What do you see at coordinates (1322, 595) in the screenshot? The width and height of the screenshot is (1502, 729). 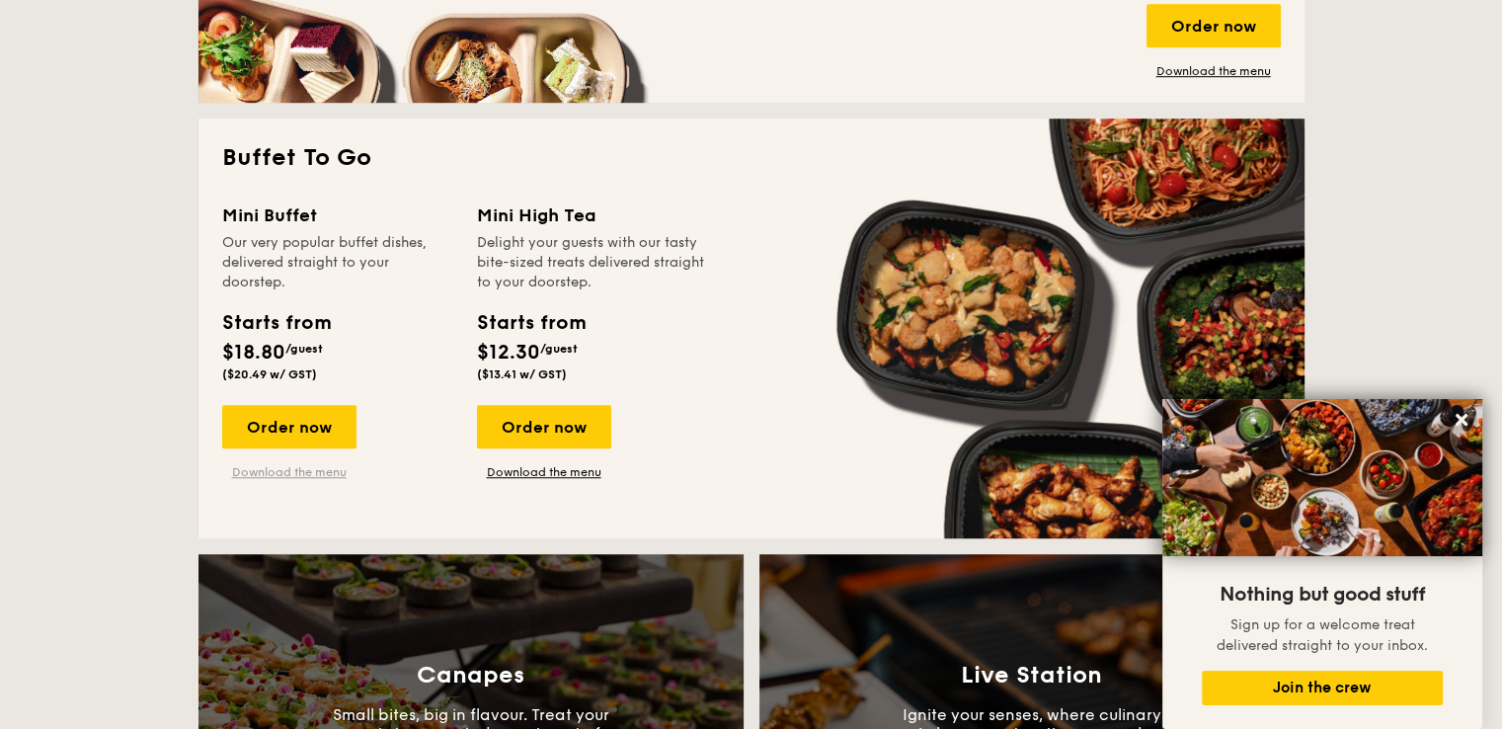 I see `span: Nothing but good stuff` at bounding box center [1322, 595].